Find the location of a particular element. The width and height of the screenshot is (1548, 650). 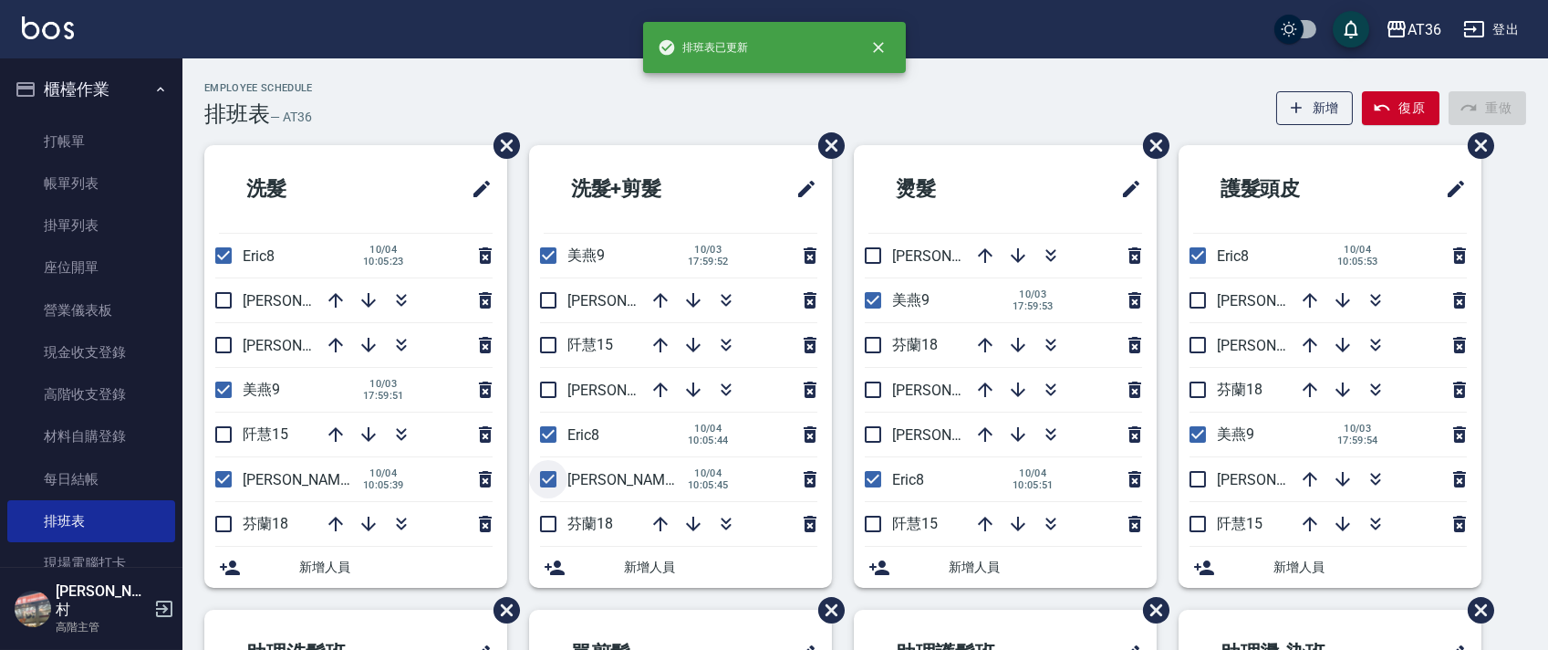

span: 10:05:44 is located at coordinates (708, 440).